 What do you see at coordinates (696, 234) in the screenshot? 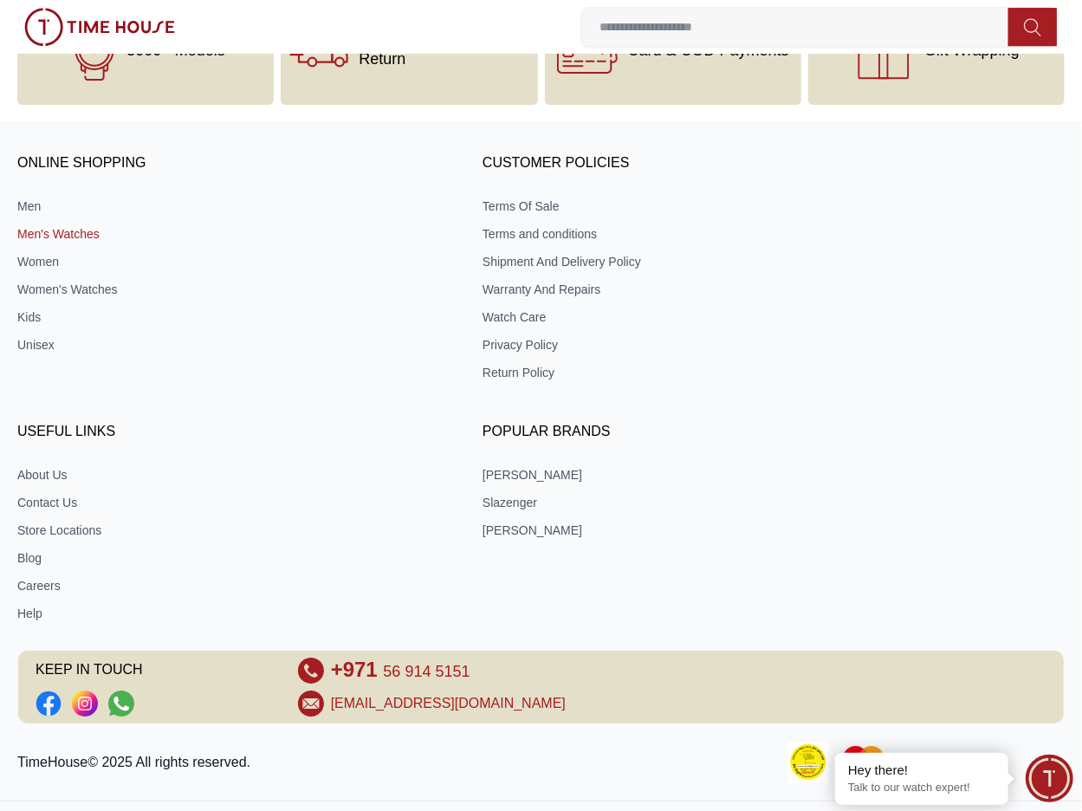
I see `a: Terms and conditions` at bounding box center [696, 234].